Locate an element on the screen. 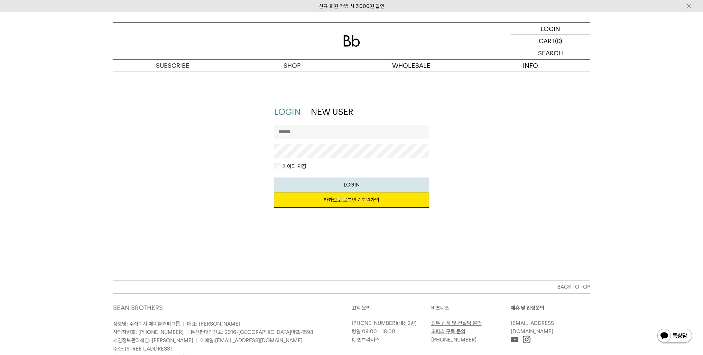  a: SHOP is located at coordinates (292, 65).